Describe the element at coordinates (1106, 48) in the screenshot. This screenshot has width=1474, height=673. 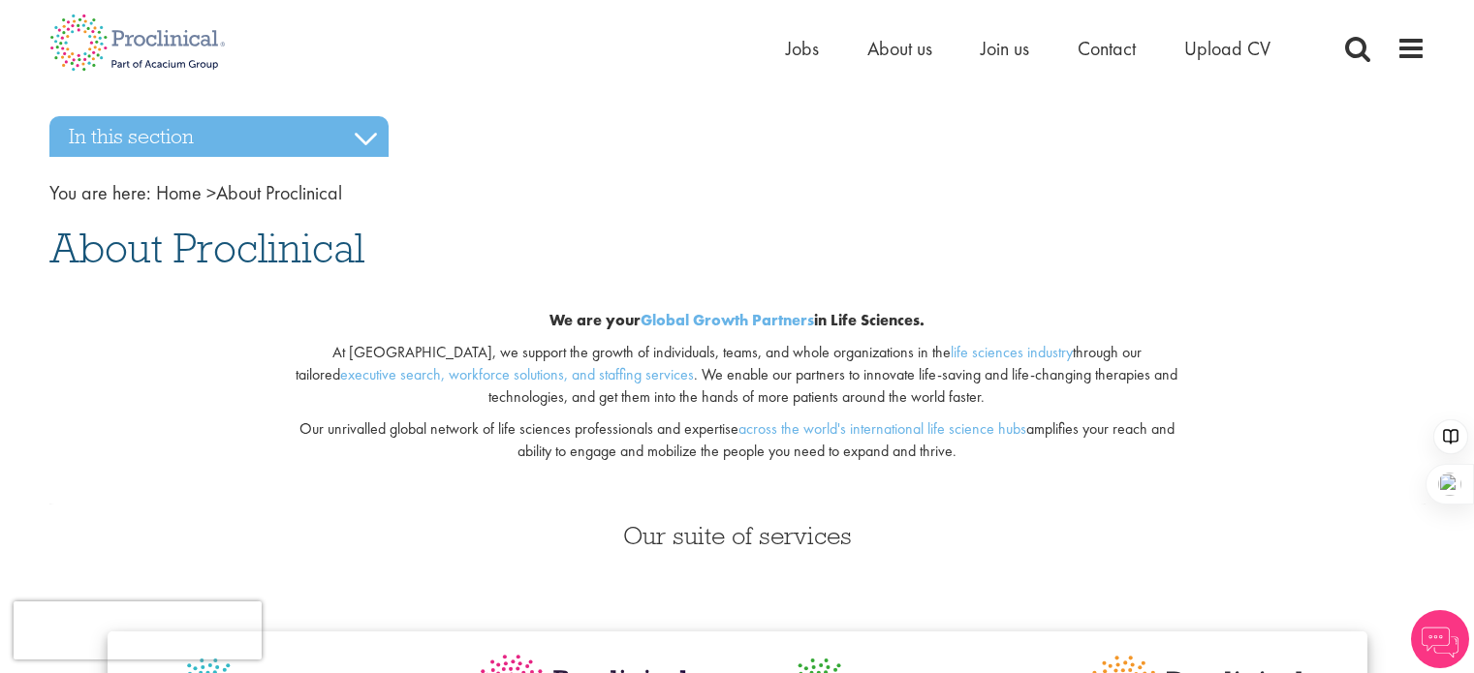
I see `a: Contact` at that location.